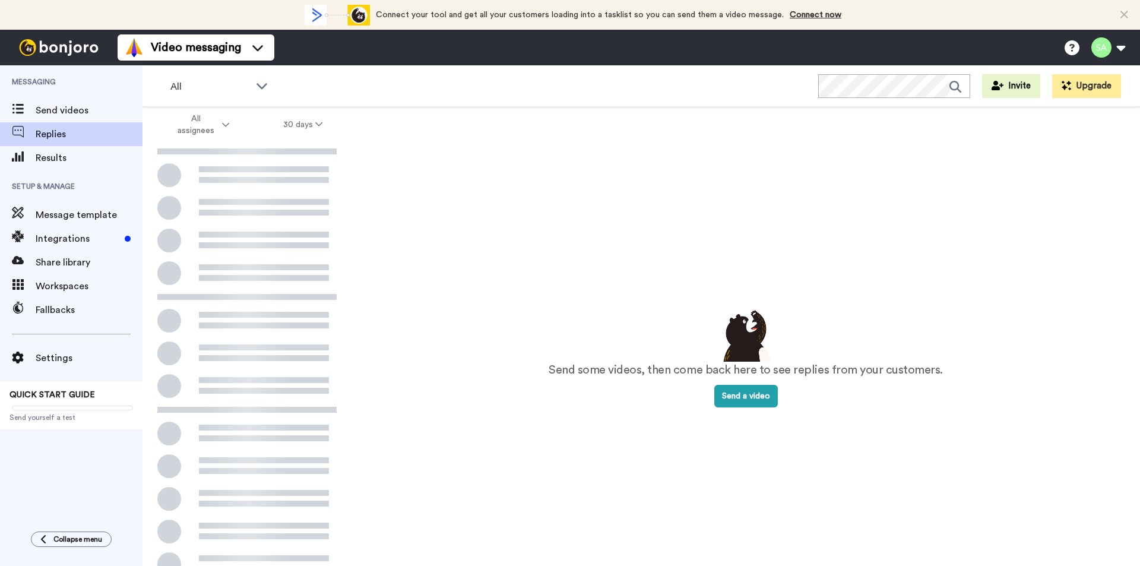  Describe the element at coordinates (89, 358) in the screenshot. I see `span: Settings` at that location.